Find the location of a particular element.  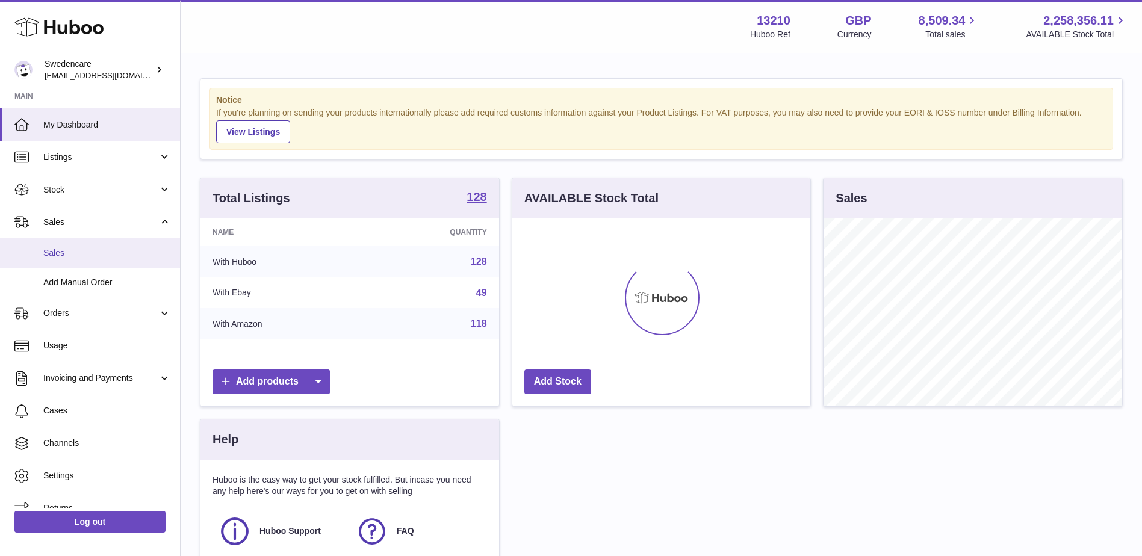

span: Channels is located at coordinates (107, 443).